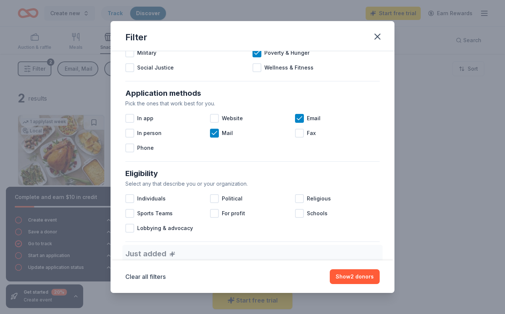 This screenshot has height=314, width=505. I want to click on div: Select any that describe you or your organization., so click(253, 184).